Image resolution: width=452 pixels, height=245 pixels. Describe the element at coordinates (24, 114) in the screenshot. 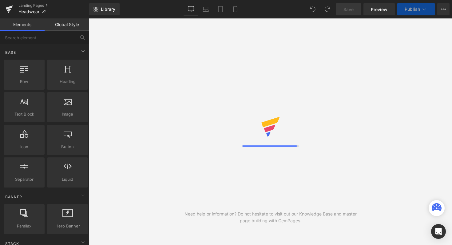

I see `span: Text Block` at that location.